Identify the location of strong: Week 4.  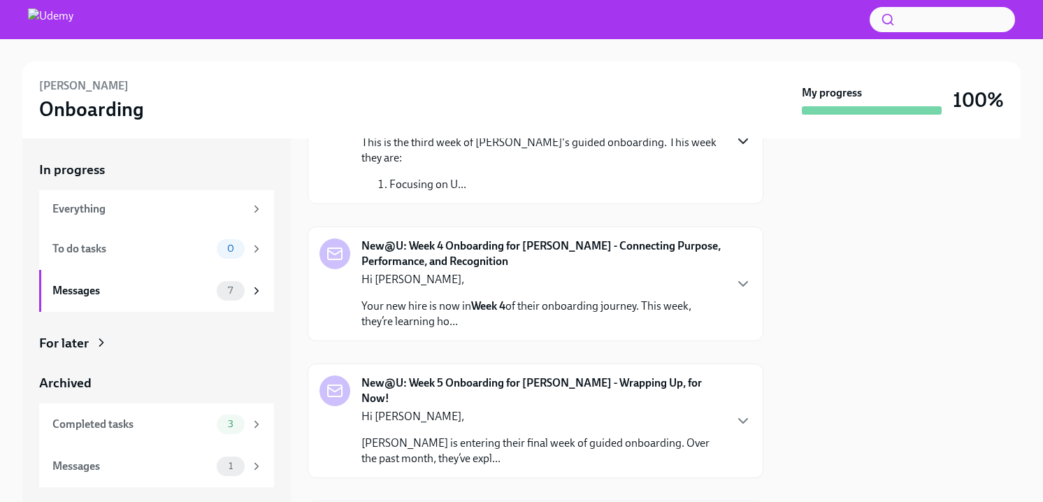
(488, 305).